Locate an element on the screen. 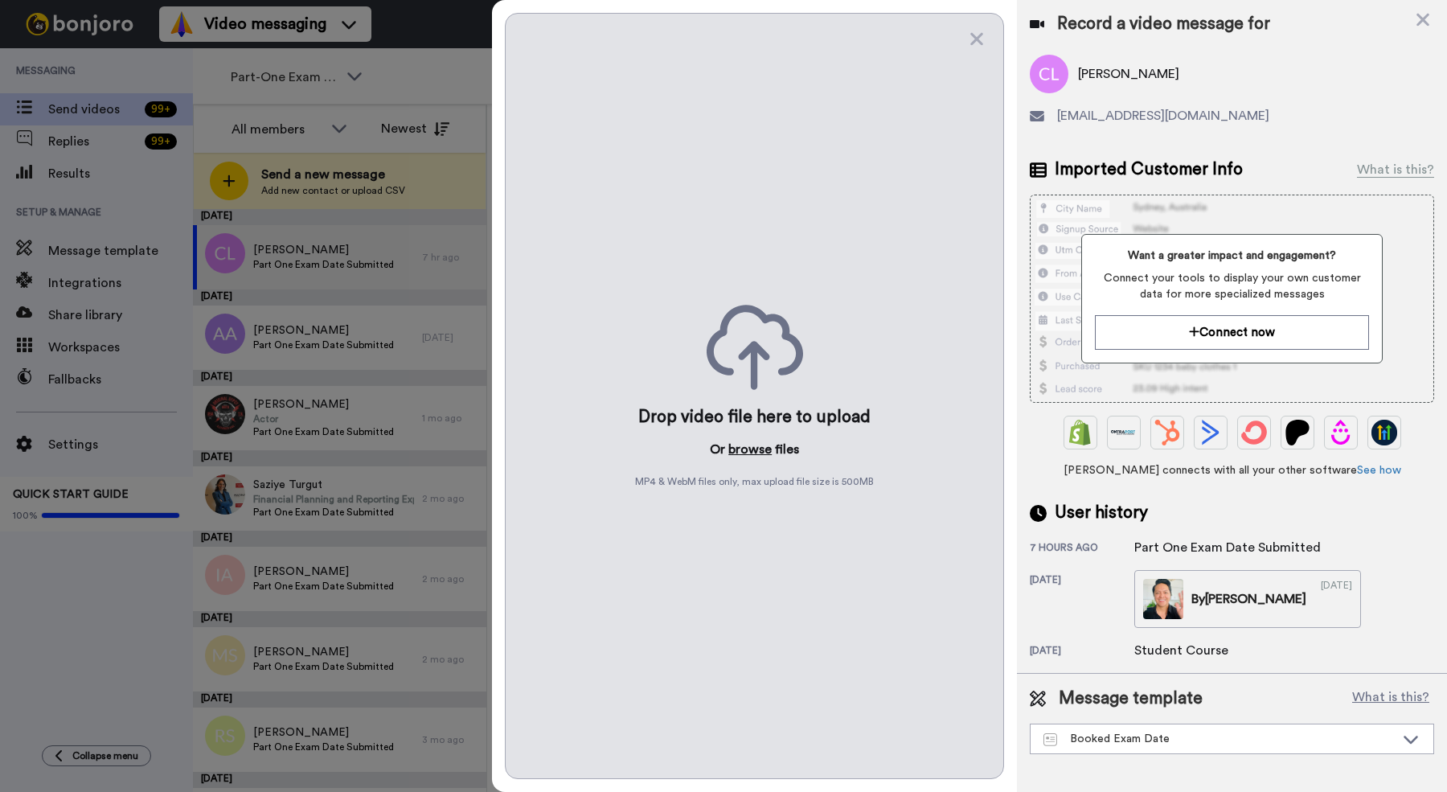 The height and width of the screenshot is (792, 1447). span: Want a greater impact and engagement? is located at coordinates (1232, 256).